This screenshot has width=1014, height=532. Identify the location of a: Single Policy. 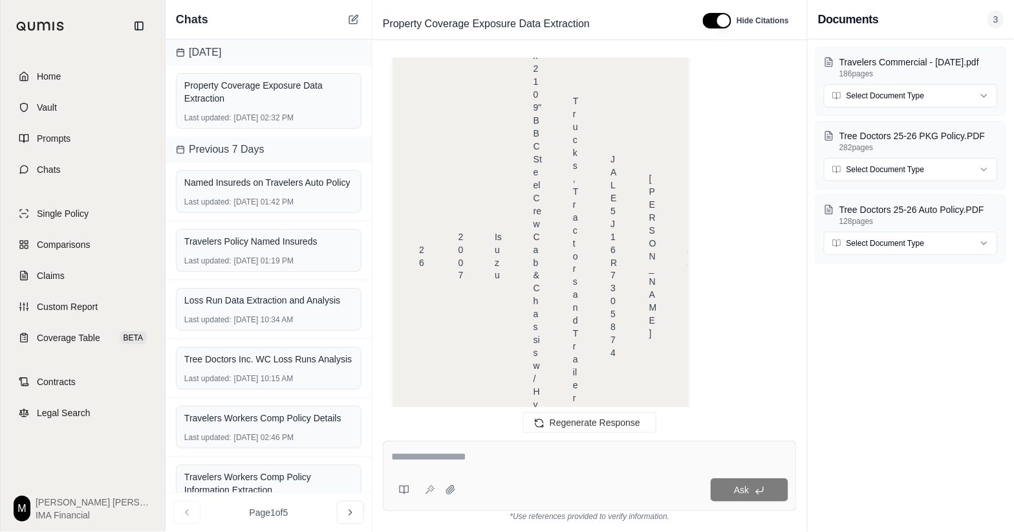
(83, 213).